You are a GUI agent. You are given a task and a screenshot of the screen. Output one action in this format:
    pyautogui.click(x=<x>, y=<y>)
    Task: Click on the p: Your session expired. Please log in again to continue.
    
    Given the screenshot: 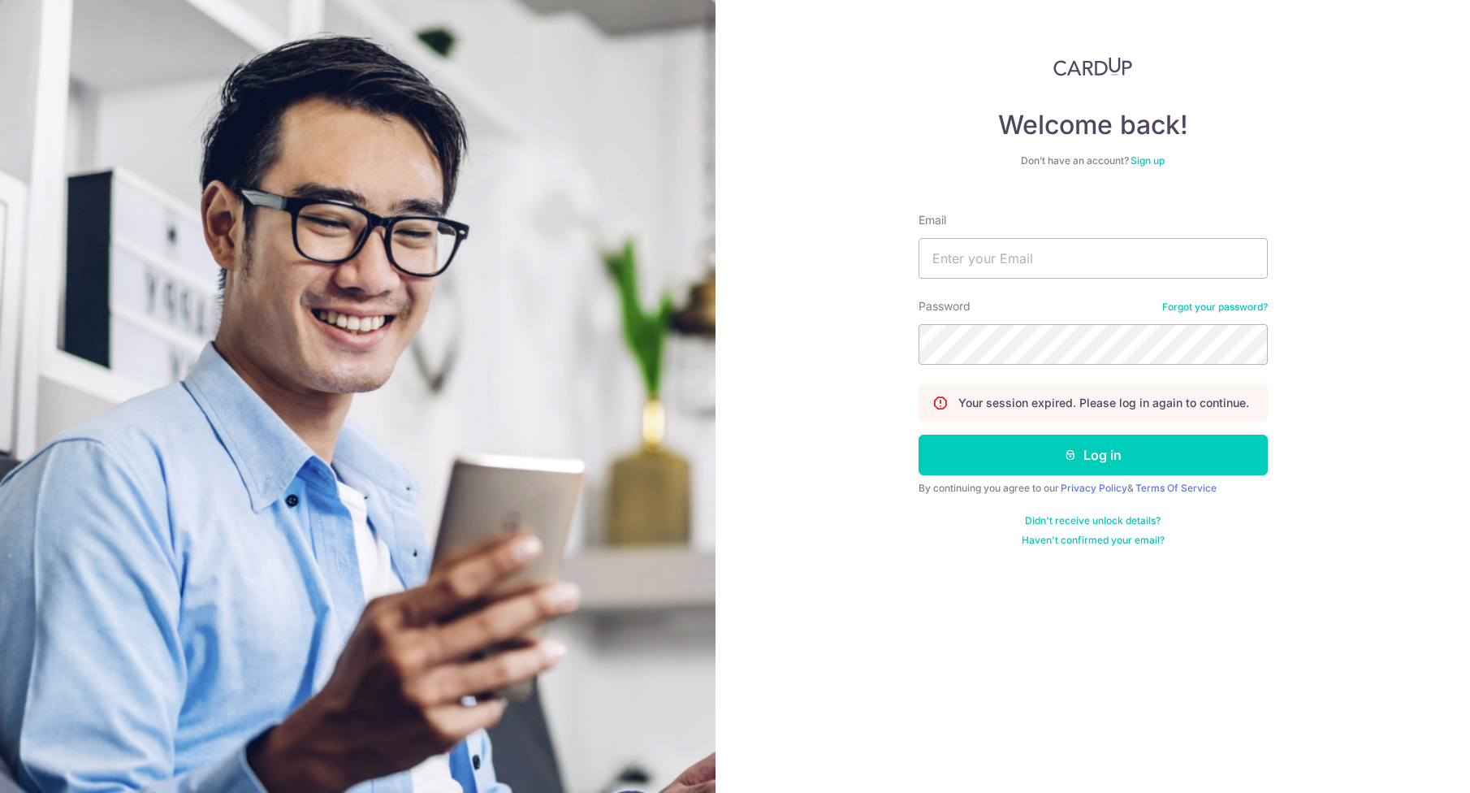 What is the action you would take?
    pyautogui.click(x=1104, y=403)
    